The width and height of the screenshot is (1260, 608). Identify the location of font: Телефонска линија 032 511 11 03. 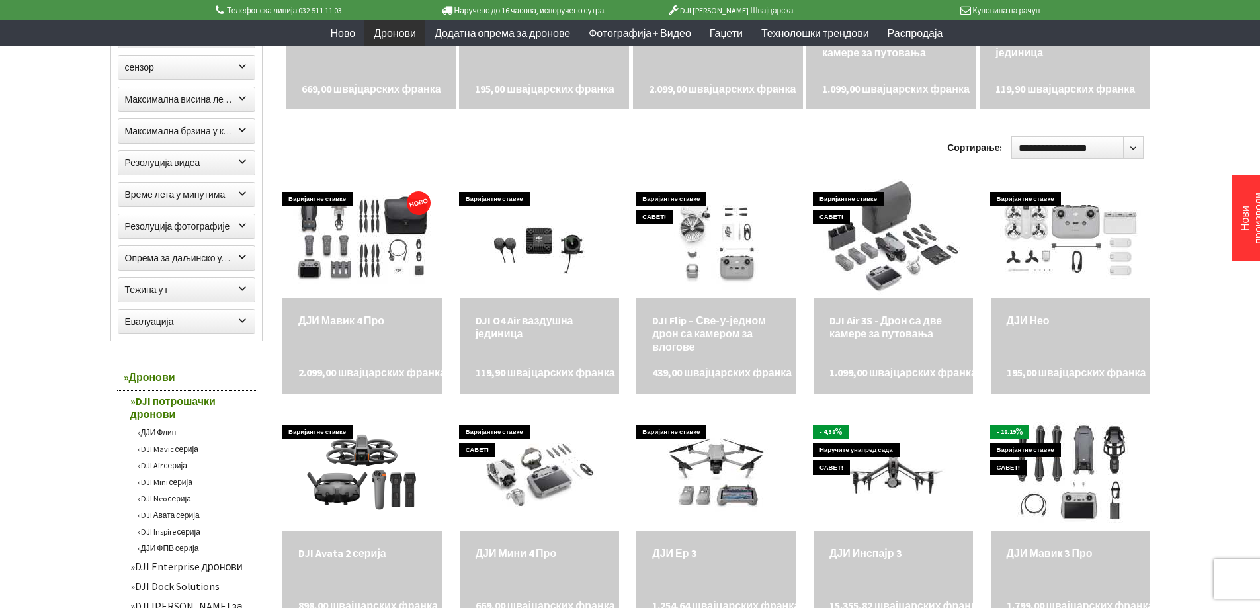
(284, 10).